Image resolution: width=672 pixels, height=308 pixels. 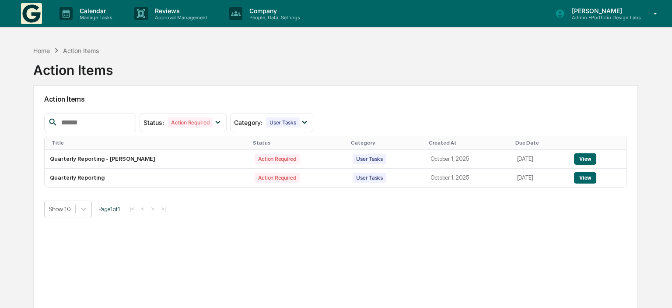 What do you see at coordinates (336, 99) in the screenshot?
I see `h2: Action Items` at bounding box center [336, 99].